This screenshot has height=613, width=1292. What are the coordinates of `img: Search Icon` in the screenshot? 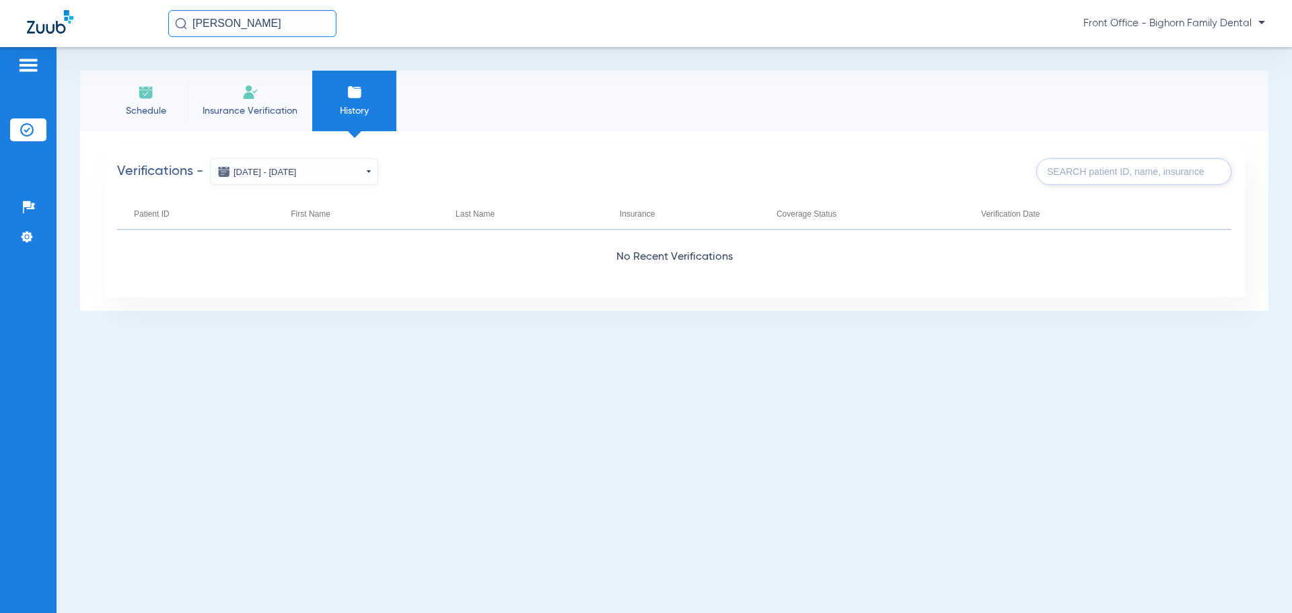 It's located at (181, 24).